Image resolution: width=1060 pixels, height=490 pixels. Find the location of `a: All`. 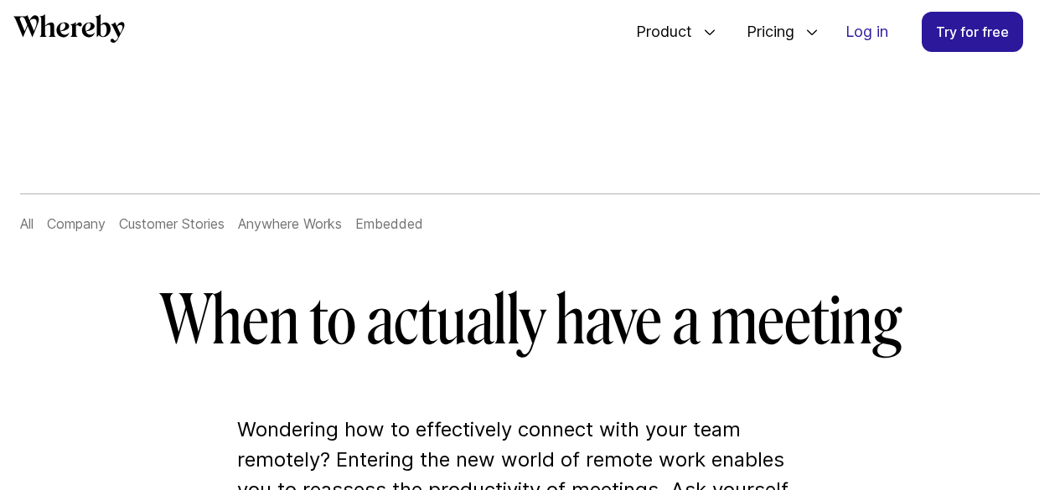

a: All is located at coordinates (27, 224).